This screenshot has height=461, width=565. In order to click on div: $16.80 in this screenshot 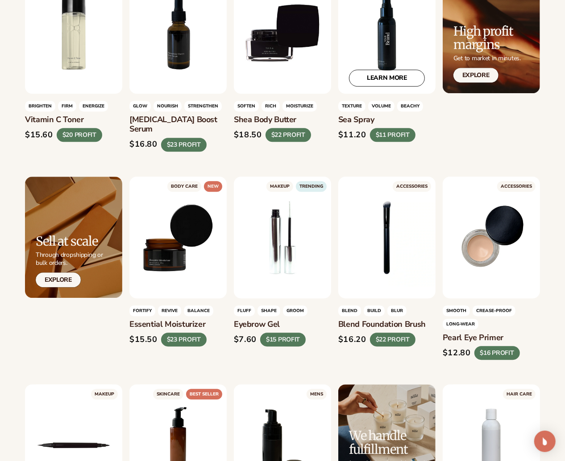, I will do `click(143, 145)`.